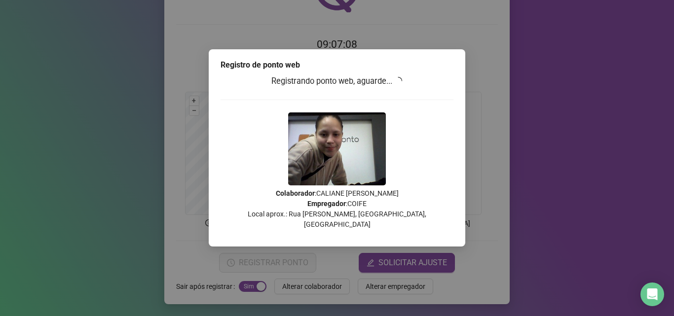 The height and width of the screenshot is (316, 674). I want to click on div: Open Intercom Messenger, so click(652, 294).